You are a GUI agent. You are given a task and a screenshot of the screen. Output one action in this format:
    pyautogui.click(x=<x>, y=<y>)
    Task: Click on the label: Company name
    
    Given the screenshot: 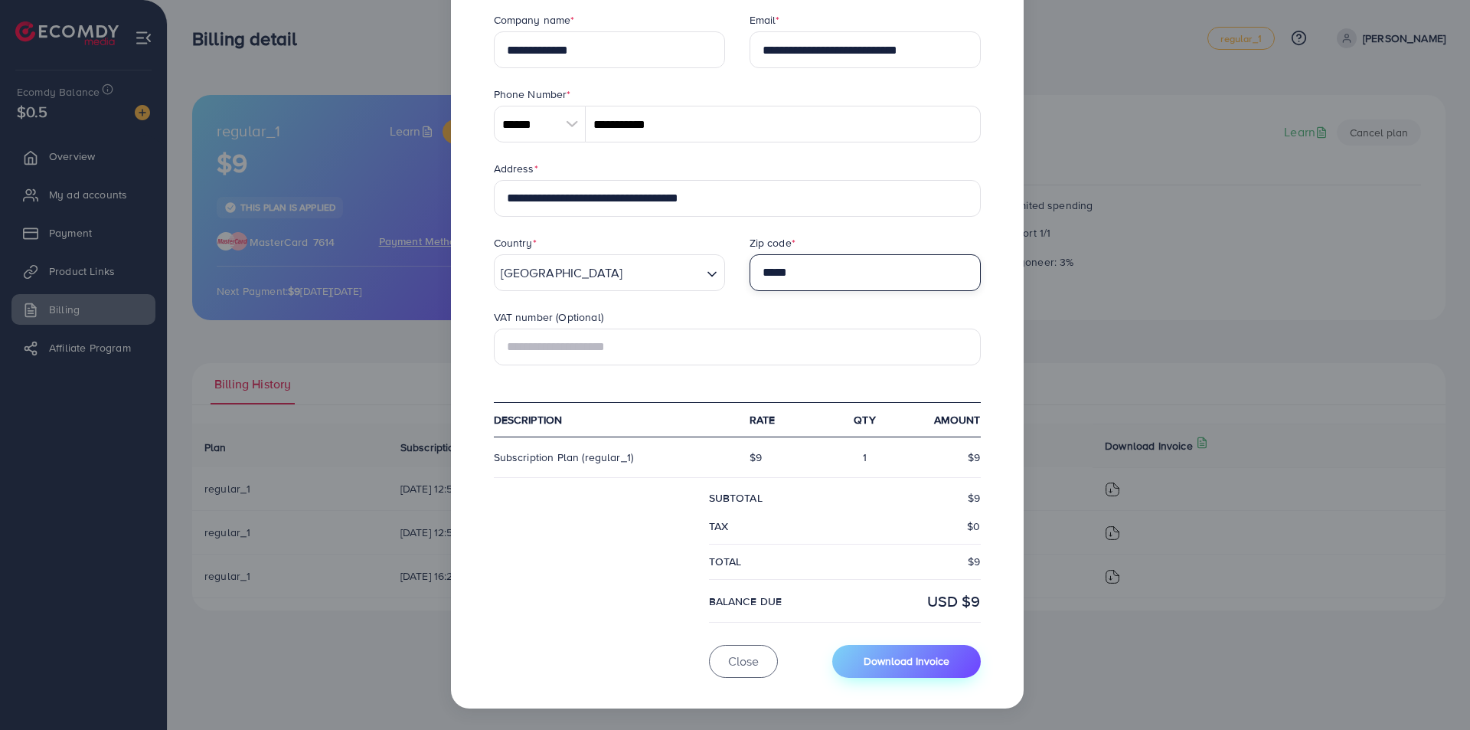 What is the action you would take?
    pyautogui.click(x=534, y=20)
    